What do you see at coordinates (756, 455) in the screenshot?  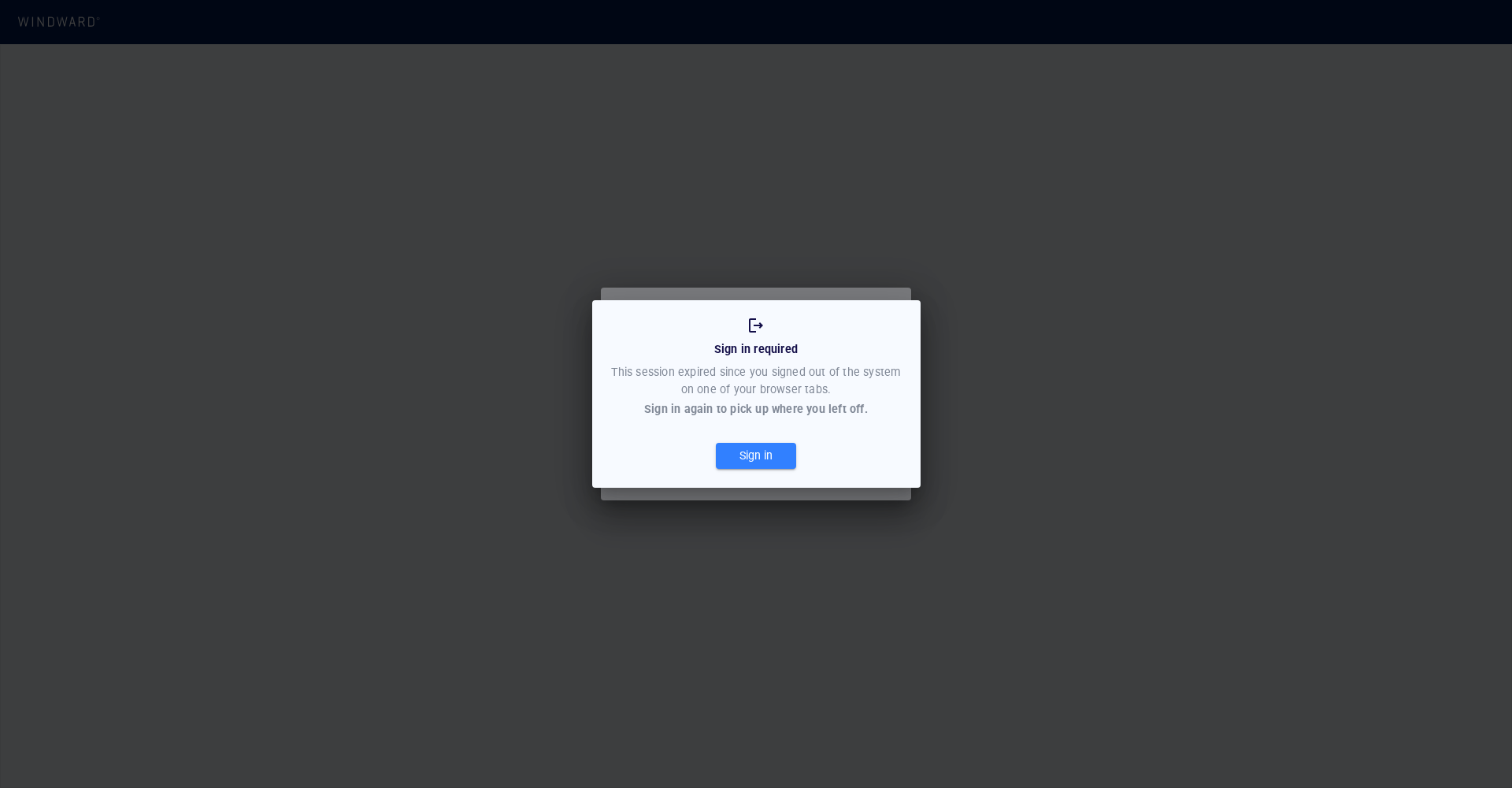 I see `div: Sign in` at bounding box center [756, 455].